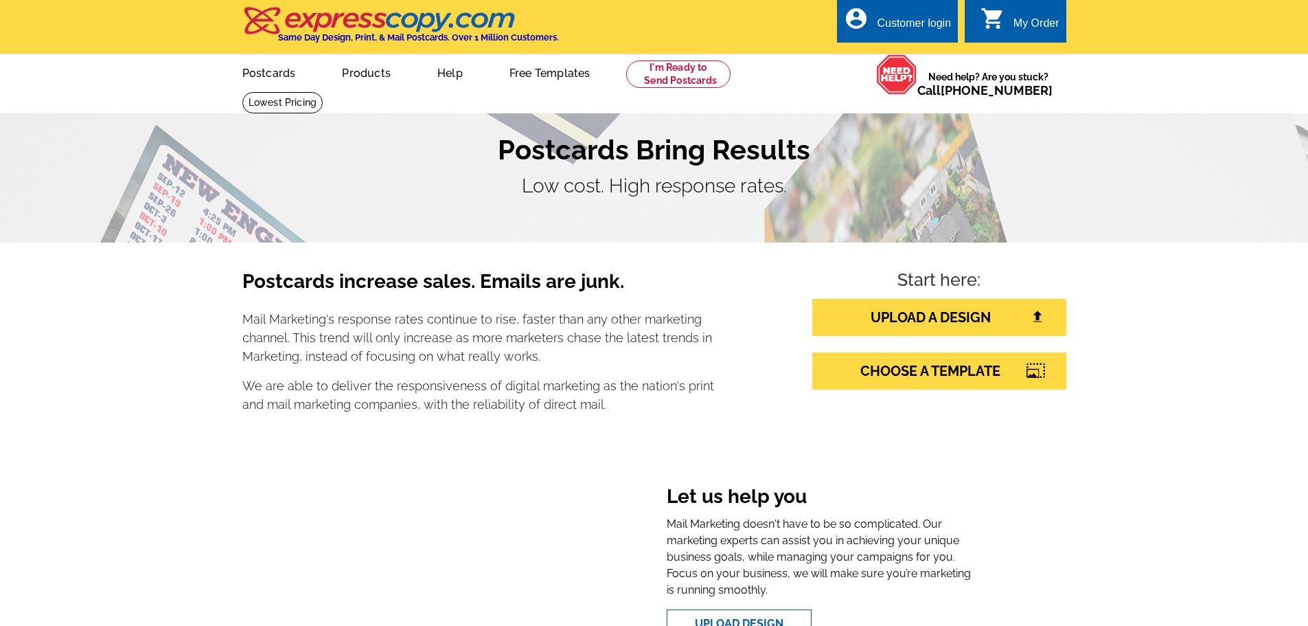 This screenshot has height=626, width=1308. Describe the element at coordinates (939, 282) in the screenshot. I see `h4: Start here:` at that location.